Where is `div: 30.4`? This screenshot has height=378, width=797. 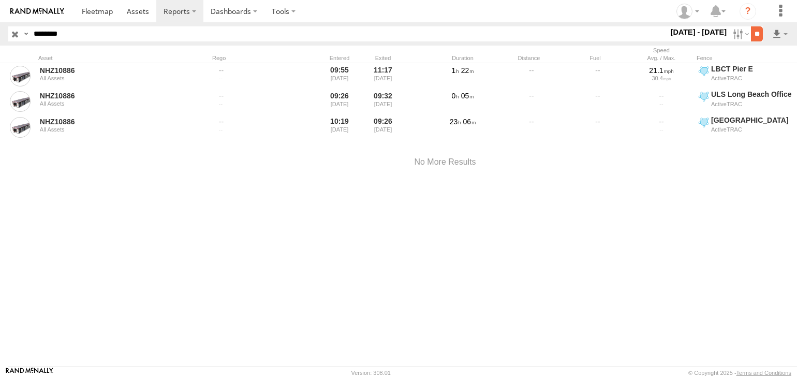 div: 30.4 is located at coordinates (661, 78).